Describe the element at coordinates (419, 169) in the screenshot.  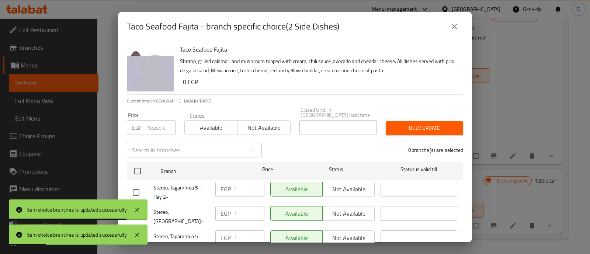
I see `span: Status is valid till` at that location.